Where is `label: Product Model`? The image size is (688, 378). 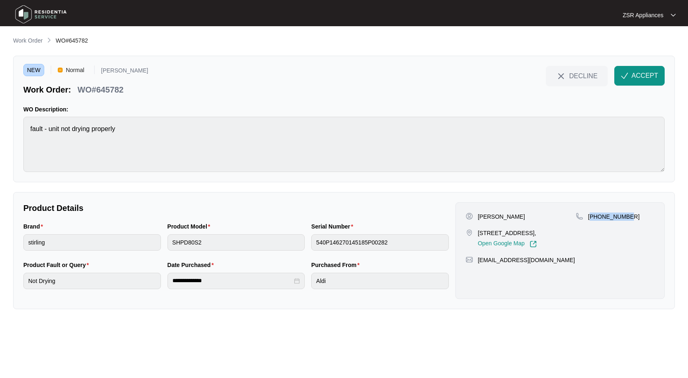 label: Product Model is located at coordinates (190, 226).